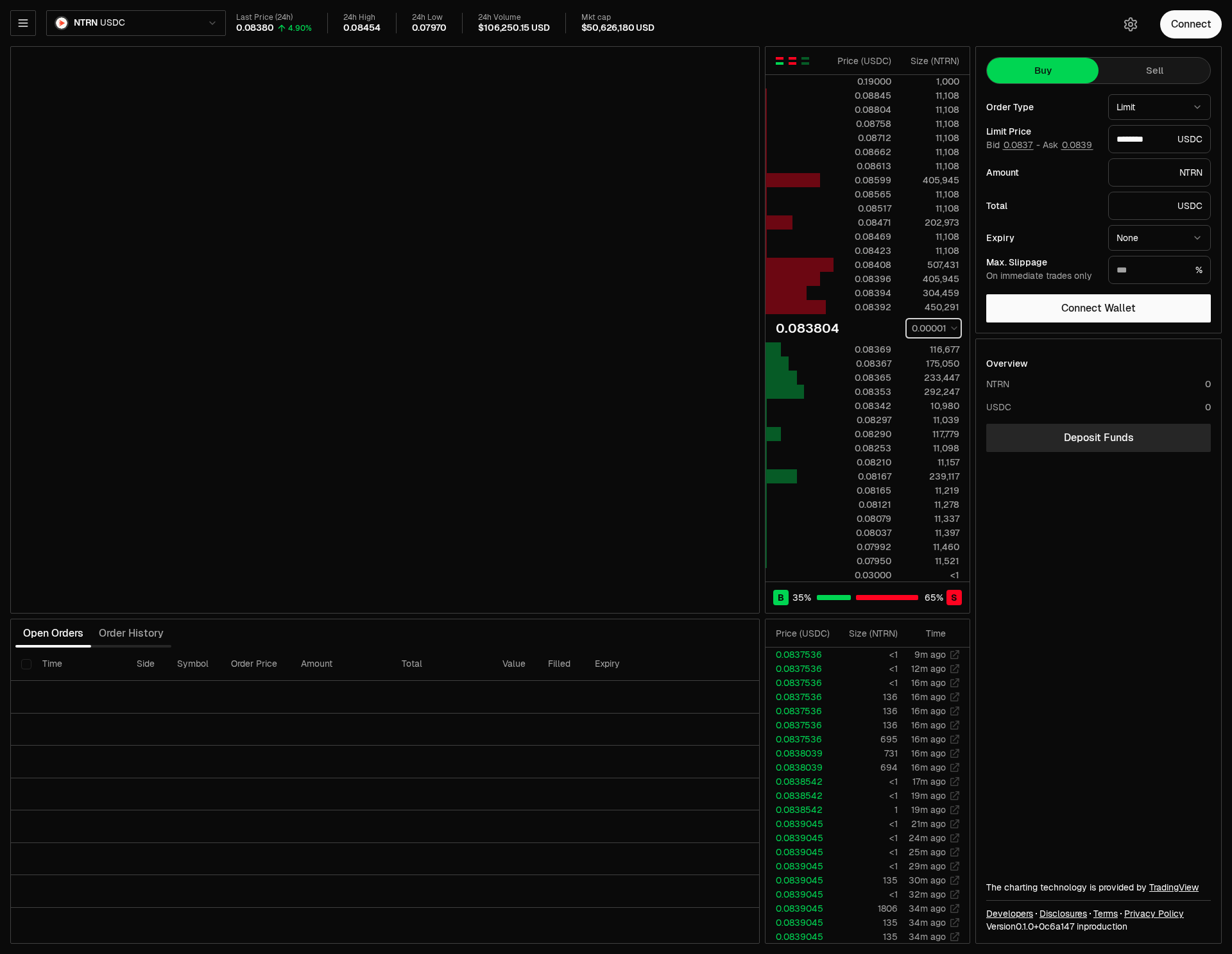 Image resolution: width=1232 pixels, height=954 pixels. Describe the element at coordinates (930, 180) in the screenshot. I see `div: 405,945` at that location.